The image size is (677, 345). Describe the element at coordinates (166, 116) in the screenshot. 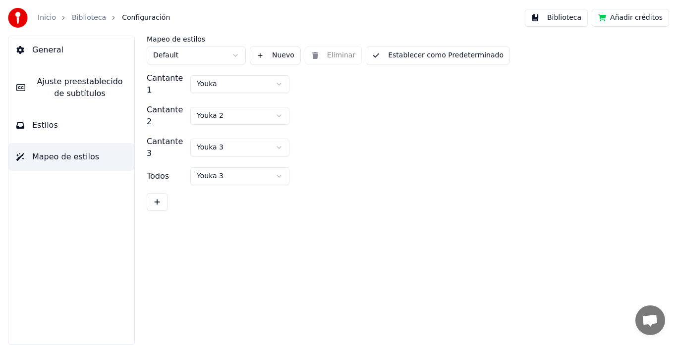

I see `div: Cantante 2` at that location.